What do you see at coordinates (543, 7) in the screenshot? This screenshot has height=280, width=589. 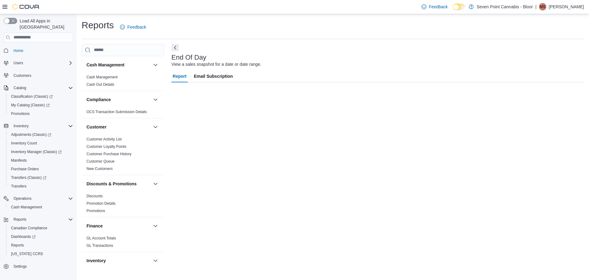 I see `span: MS` at bounding box center [543, 7].